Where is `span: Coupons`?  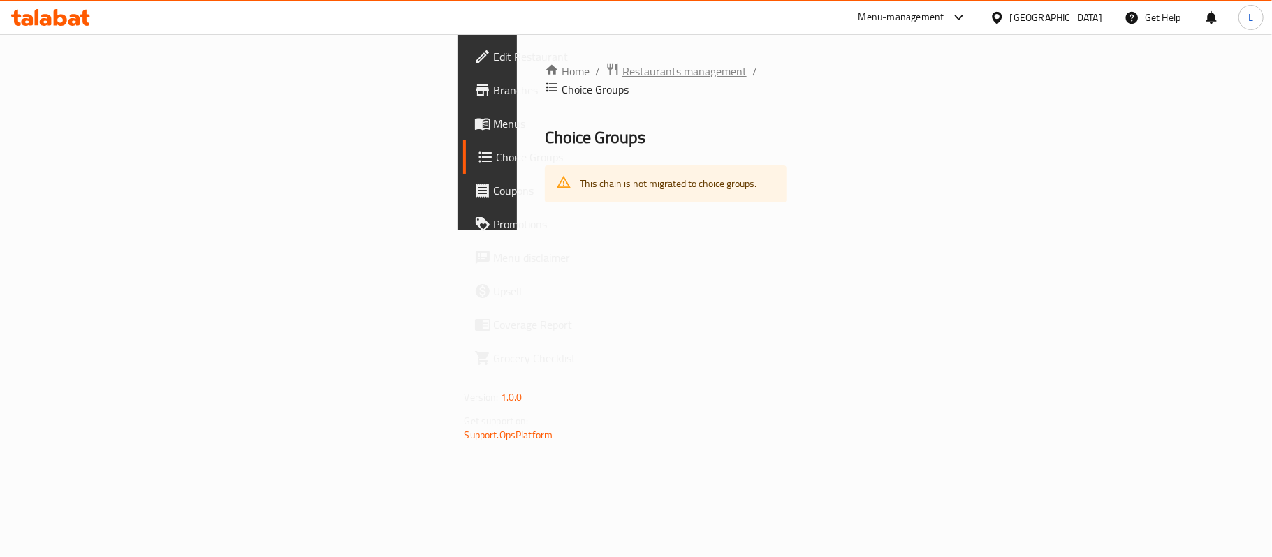 span: Coupons is located at coordinates (576, 191).